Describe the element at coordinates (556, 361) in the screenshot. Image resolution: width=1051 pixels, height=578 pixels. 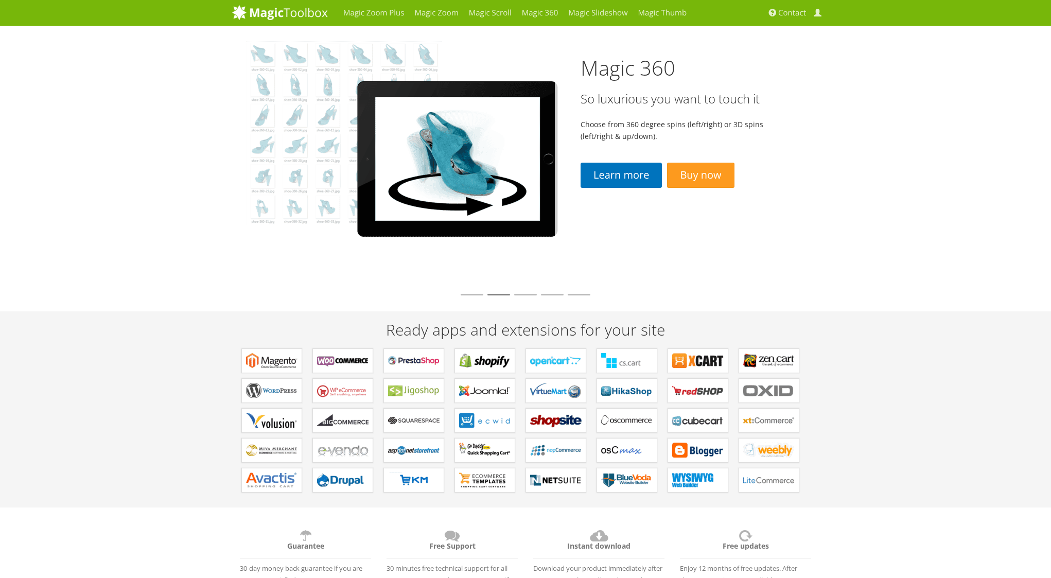
I see `a: Modules for OpenCart` at that location.